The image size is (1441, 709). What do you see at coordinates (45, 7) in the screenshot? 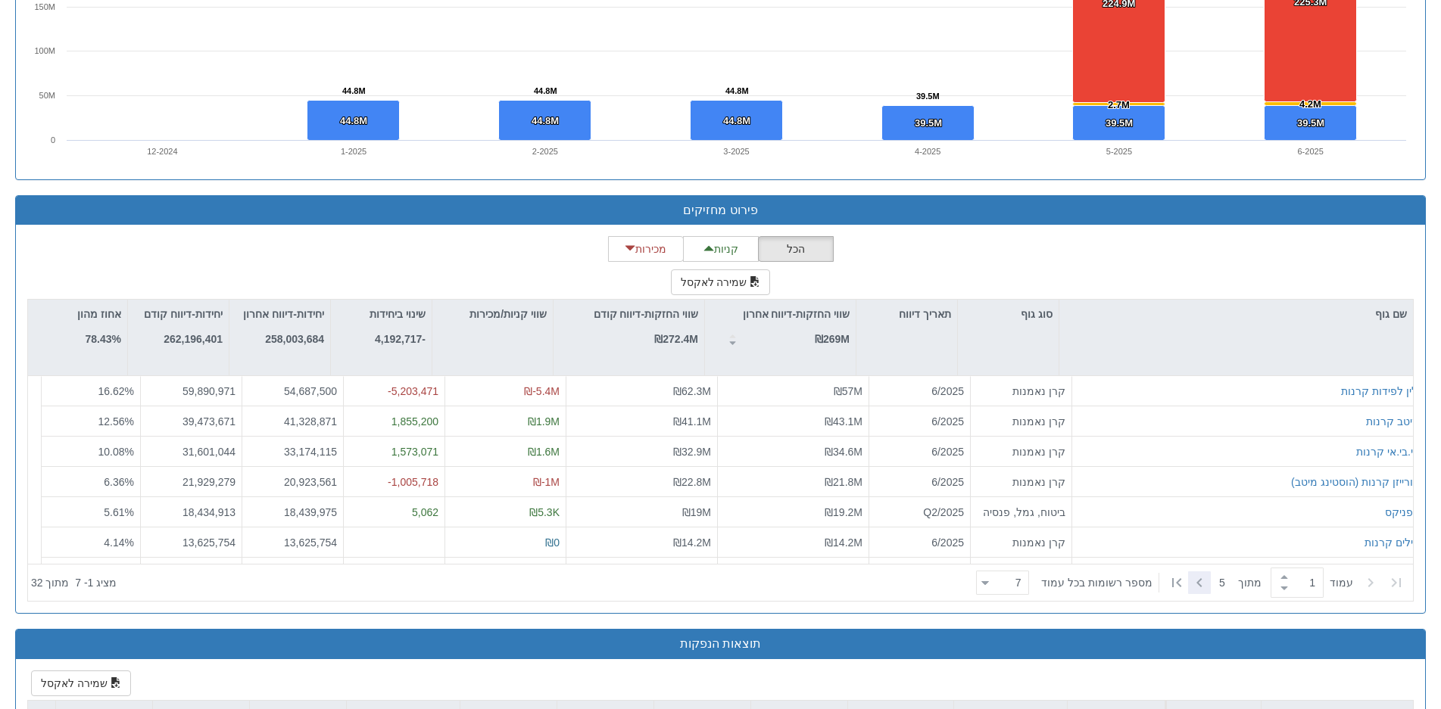
I see `text: 150M` at bounding box center [45, 7].